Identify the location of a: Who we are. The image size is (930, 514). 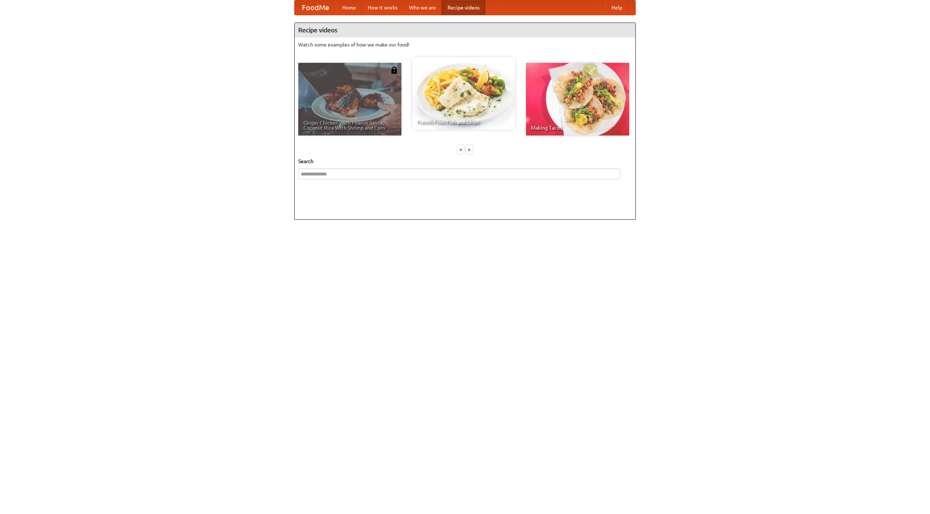
(423, 8).